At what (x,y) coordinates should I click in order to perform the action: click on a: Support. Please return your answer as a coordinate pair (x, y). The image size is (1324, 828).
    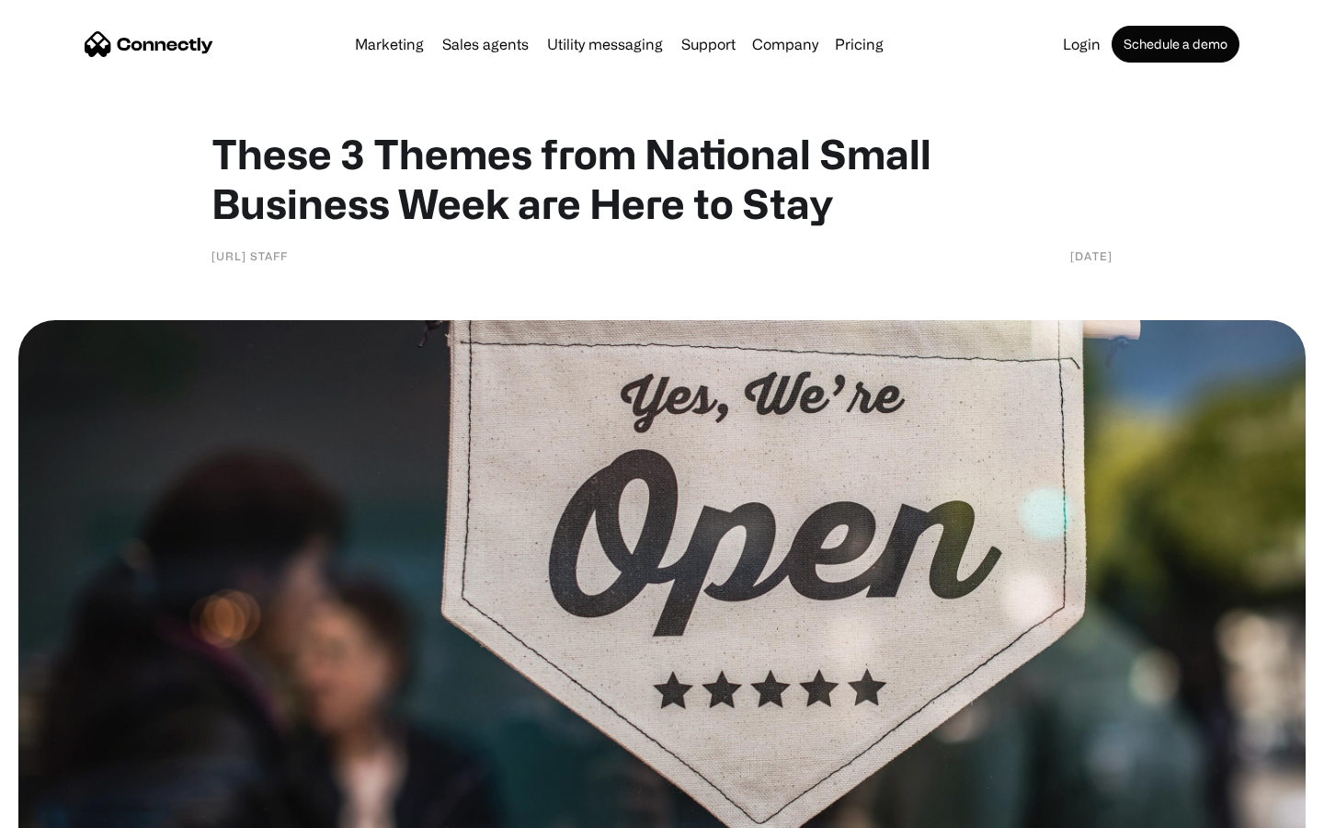
    Looking at the image, I should click on (708, 44).